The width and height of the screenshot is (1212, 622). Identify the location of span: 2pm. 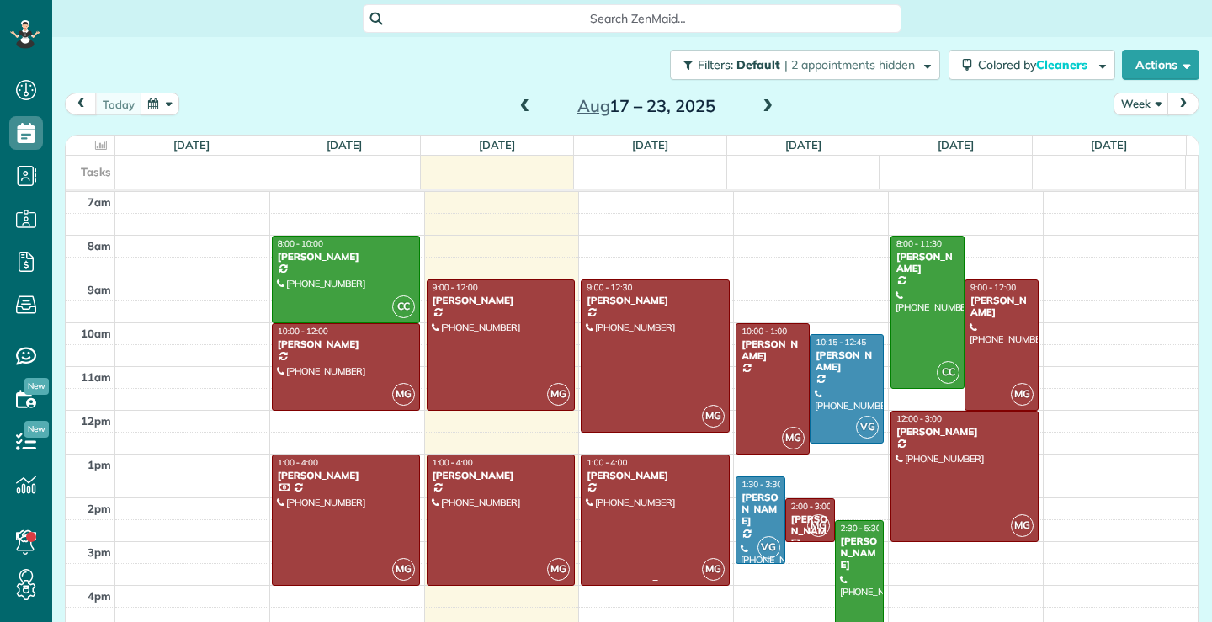
(99, 508).